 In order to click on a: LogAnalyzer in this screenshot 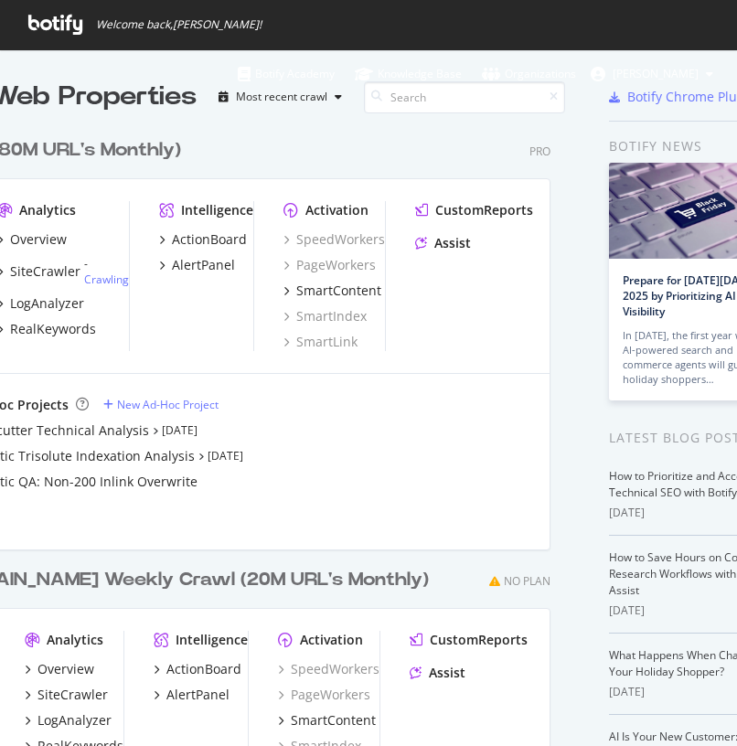, I will do `click(68, 720)`.